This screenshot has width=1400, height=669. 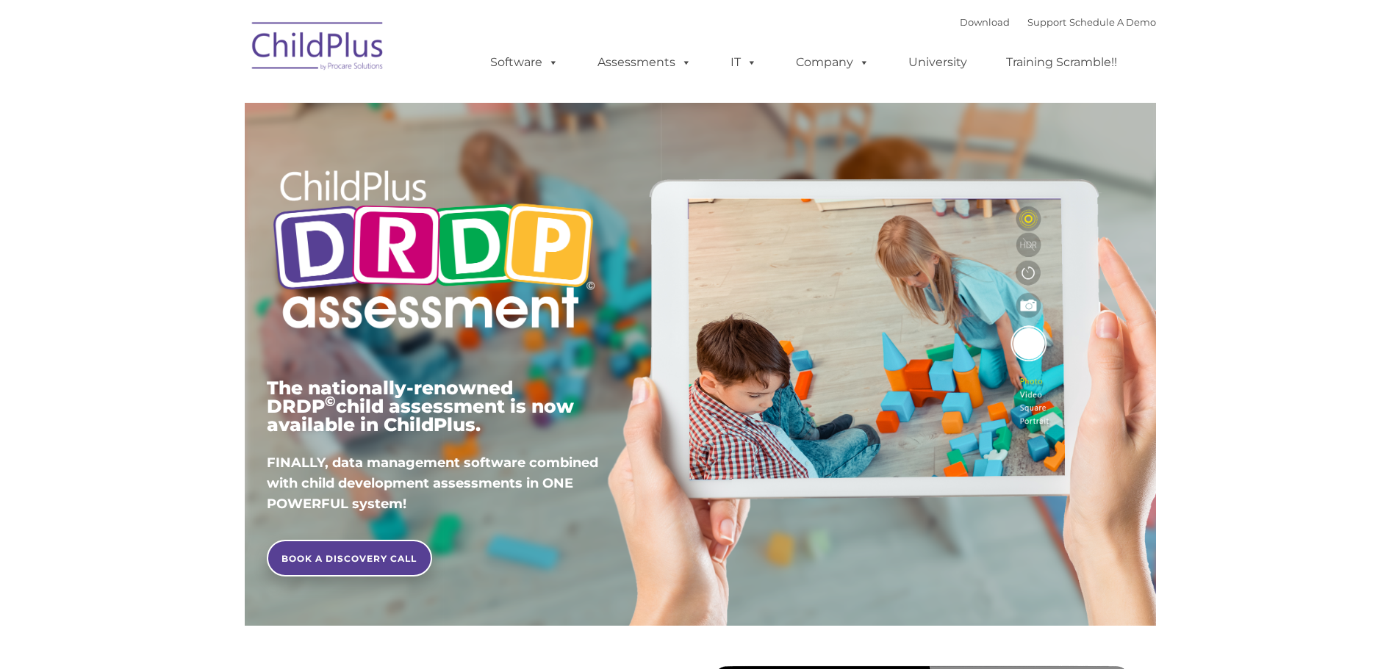 I want to click on span: The nationally-renowned DRDP child assessment is now available in ChildPlus., so click(x=420, y=406).